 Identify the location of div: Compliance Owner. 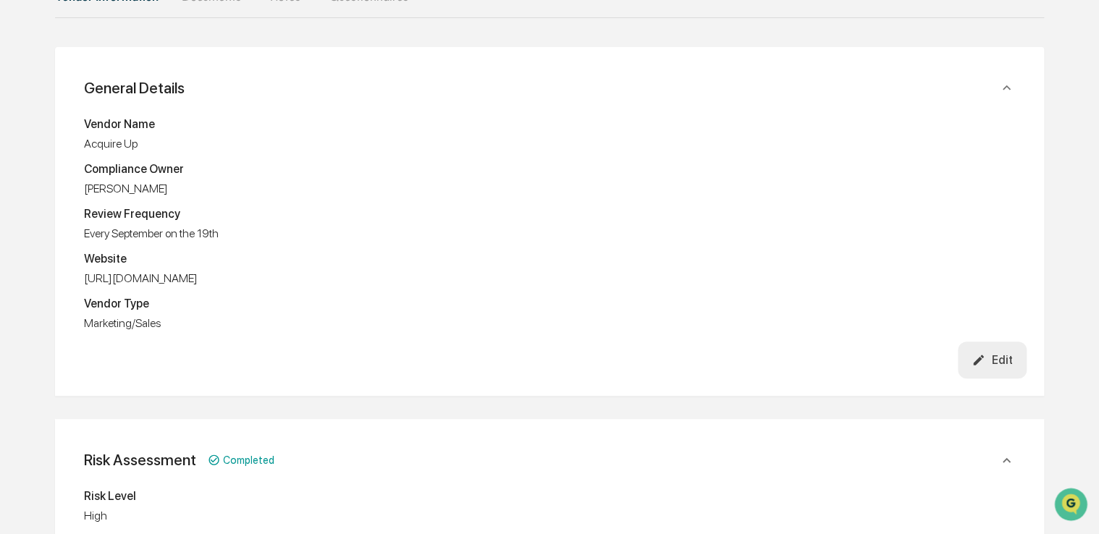
(549, 169).